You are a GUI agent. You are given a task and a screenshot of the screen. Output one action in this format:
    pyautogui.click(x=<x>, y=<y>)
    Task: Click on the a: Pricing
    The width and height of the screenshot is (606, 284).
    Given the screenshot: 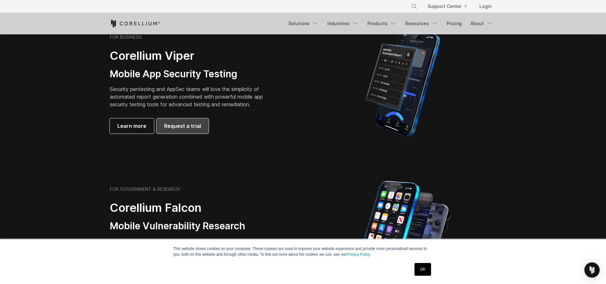 What is the action you would take?
    pyautogui.click(x=454, y=24)
    